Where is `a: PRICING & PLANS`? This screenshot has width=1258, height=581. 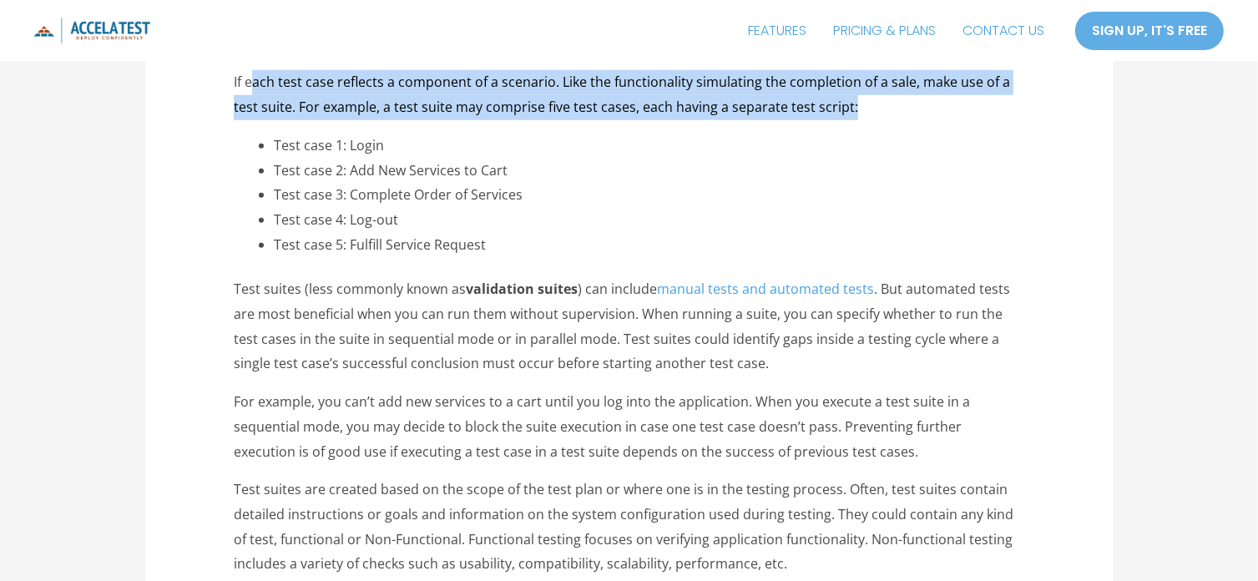 a: PRICING & PLANS is located at coordinates (884, 31).